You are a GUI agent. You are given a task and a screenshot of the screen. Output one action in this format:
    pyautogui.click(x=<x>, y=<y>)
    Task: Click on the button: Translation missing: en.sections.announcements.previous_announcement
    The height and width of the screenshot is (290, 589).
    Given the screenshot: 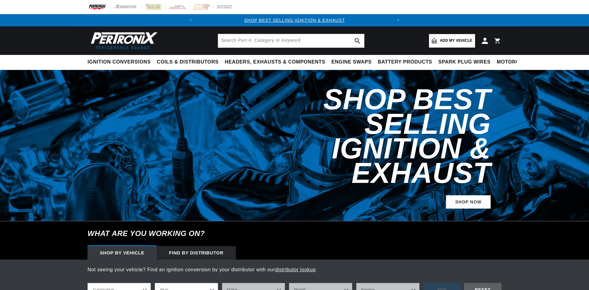 What is the action you would take?
    pyautogui.click(x=191, y=20)
    